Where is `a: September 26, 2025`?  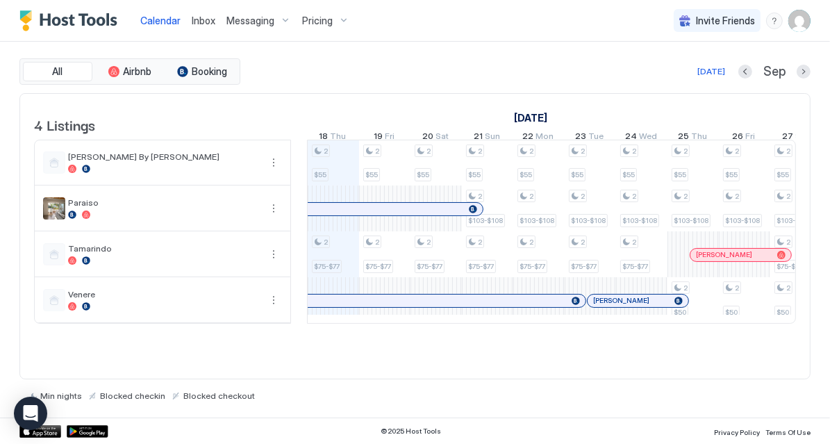 a: September 26, 2025 is located at coordinates (744, 138).